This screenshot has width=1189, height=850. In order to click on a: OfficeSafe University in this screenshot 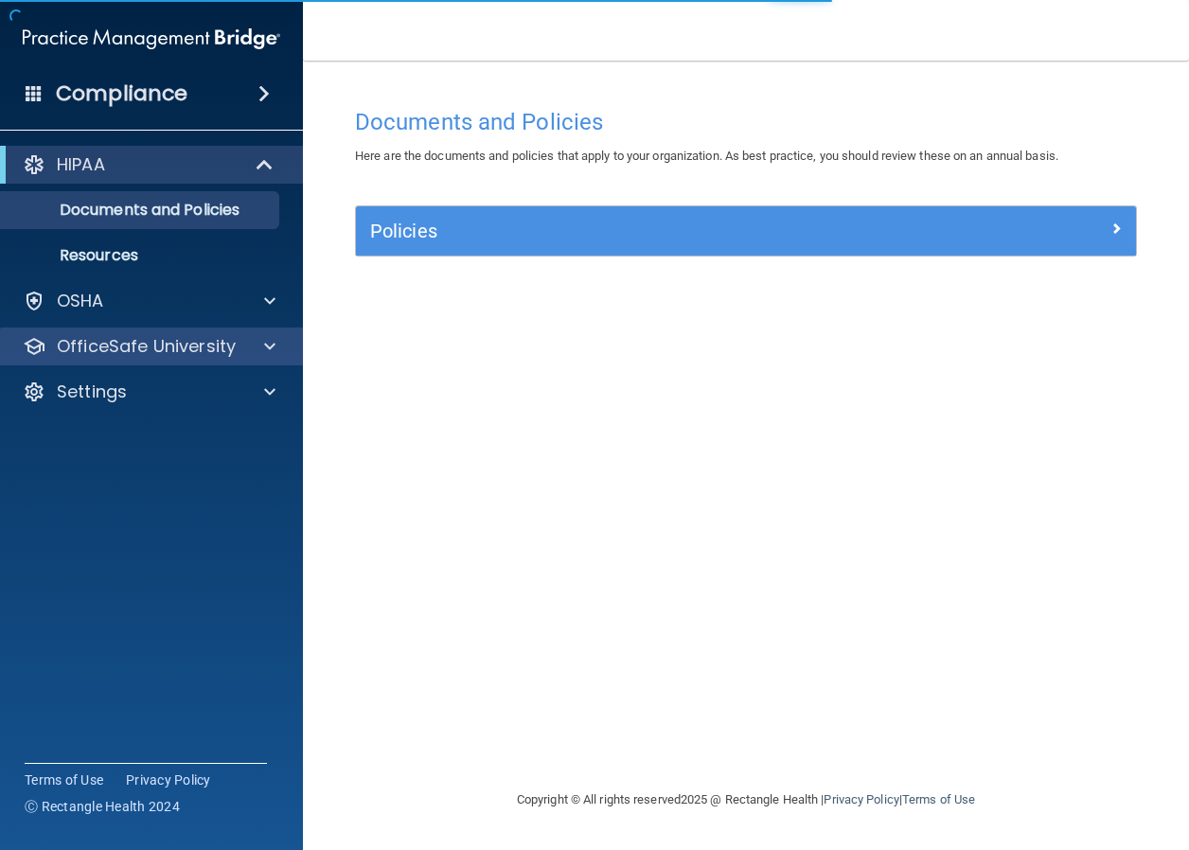, I will do `click(149, 347)`.